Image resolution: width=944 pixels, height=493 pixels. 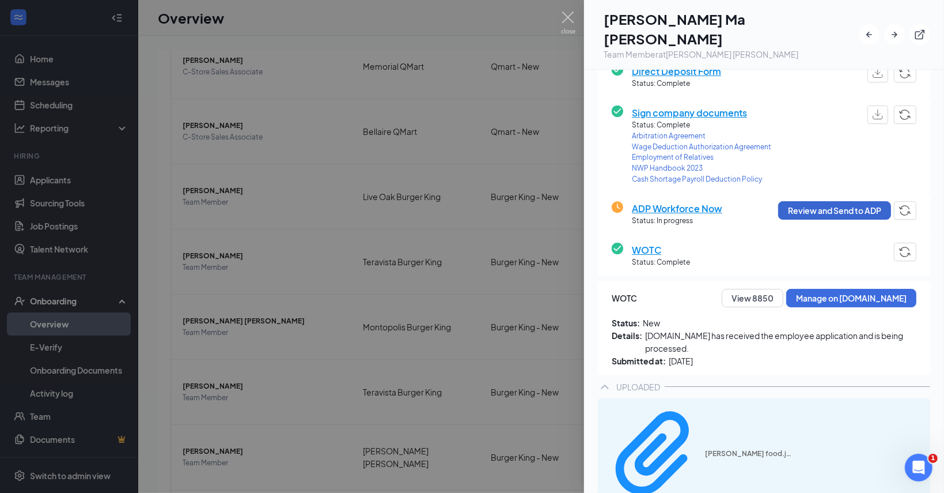 What do you see at coordinates (895, 35) in the screenshot?
I see `svg: ArrowRight` at bounding box center [895, 35].